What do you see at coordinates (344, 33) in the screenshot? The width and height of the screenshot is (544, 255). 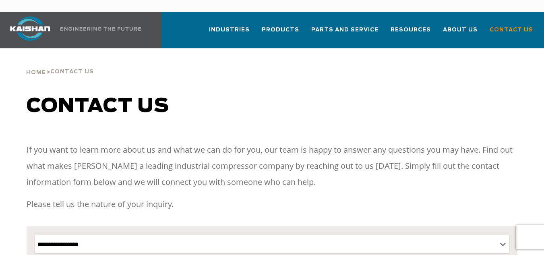 I see `a: Parts and Service` at bounding box center [344, 33].